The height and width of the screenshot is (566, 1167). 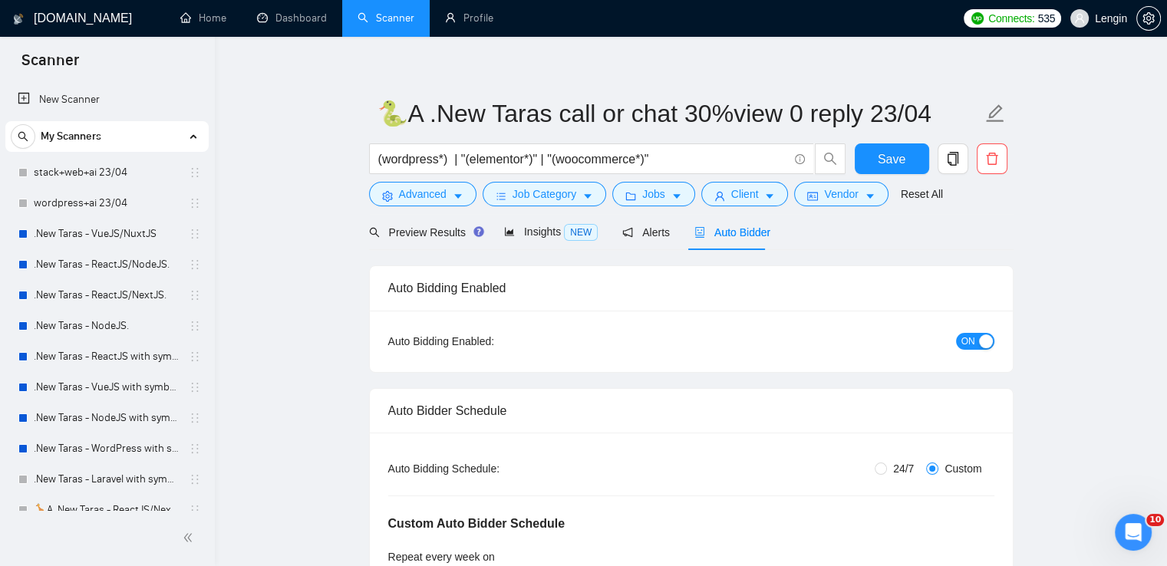 I want to click on button: userClientcaret-down, so click(x=745, y=194).